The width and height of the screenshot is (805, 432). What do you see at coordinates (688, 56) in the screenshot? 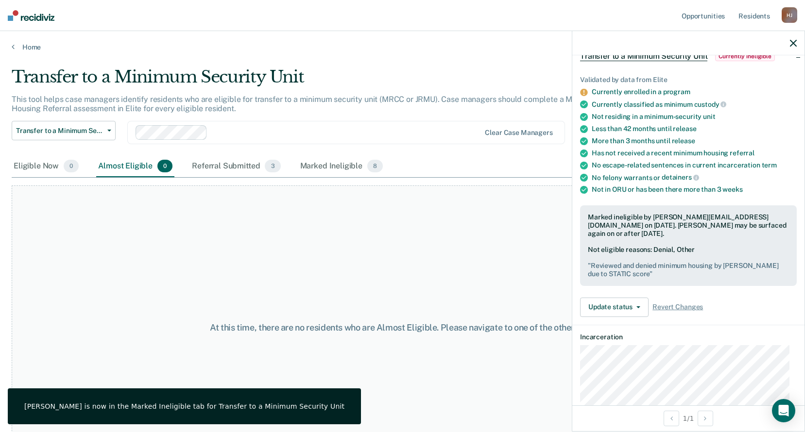
I see `div: Transfer to a Minimum Security UnitCurrently ineligible` at bounding box center [688, 56].